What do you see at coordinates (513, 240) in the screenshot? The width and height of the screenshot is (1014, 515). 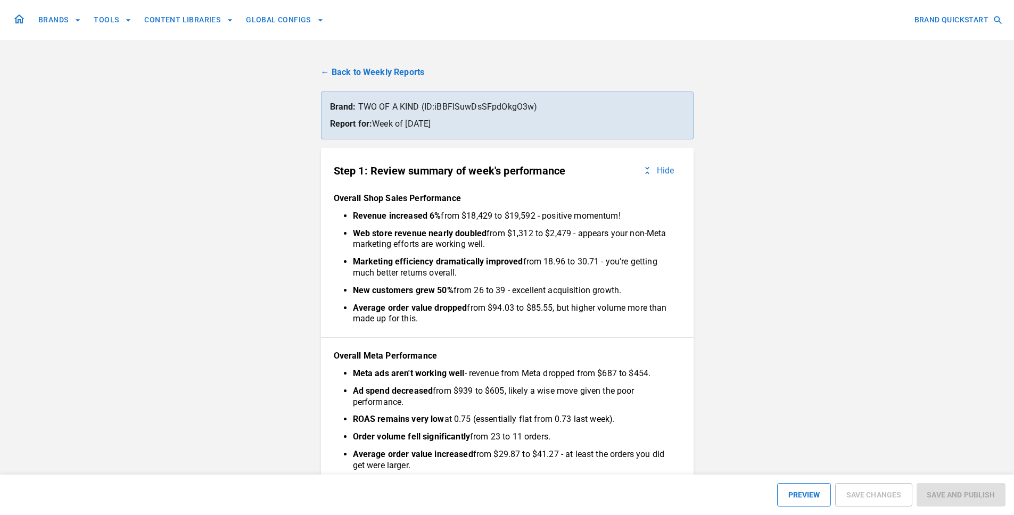 I see `li: from $1,312 to $2,479 - appears your non-Meta marketing efforts are working well.` at bounding box center [513, 240].